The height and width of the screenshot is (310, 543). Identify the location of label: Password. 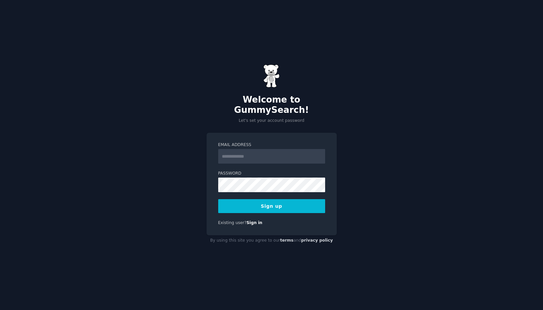
(272, 174).